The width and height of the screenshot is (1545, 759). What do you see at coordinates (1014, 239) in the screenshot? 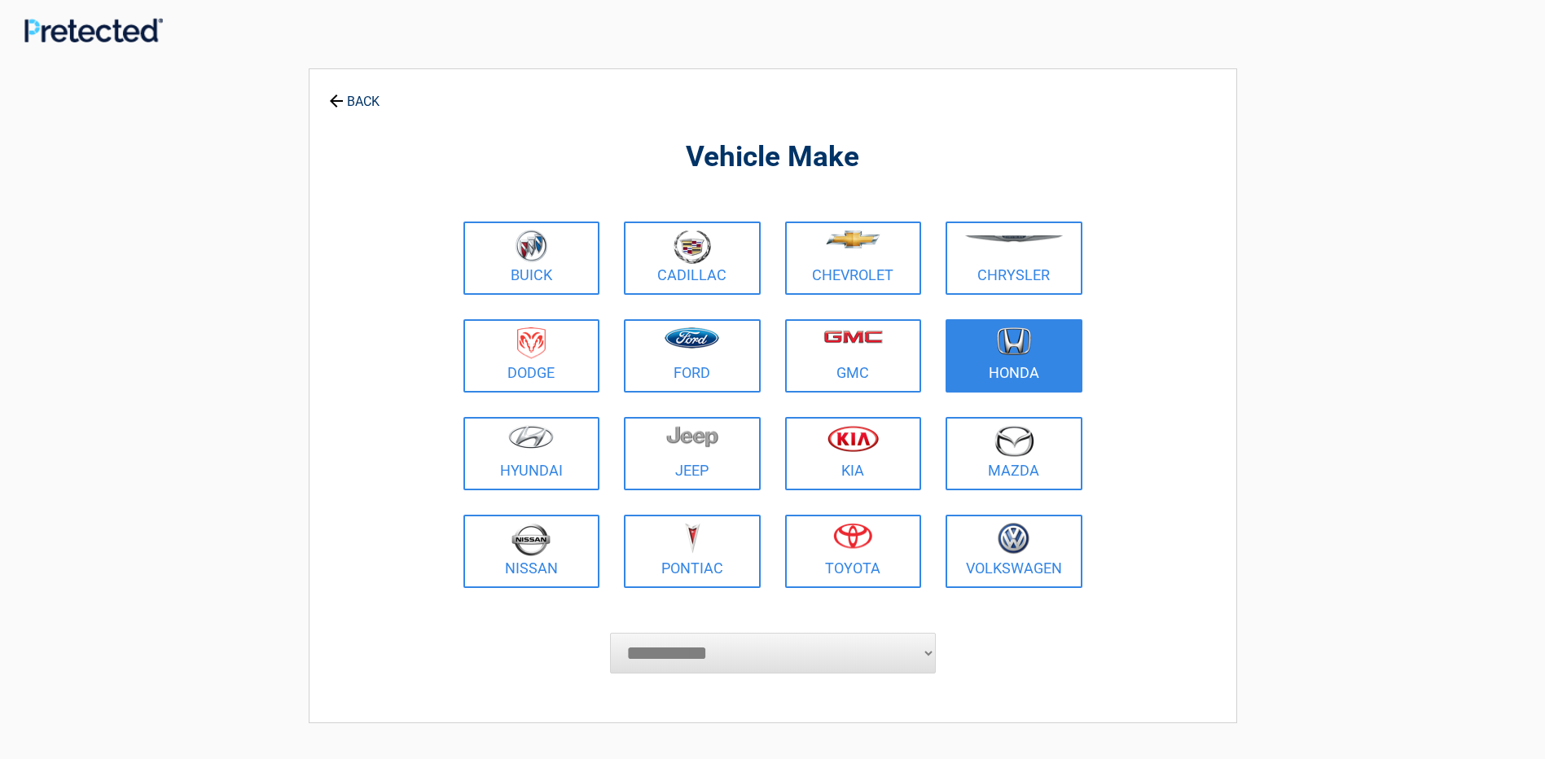
I see `img: chrysler` at bounding box center [1014, 239].